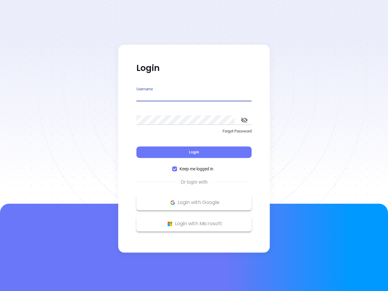 The width and height of the screenshot is (388, 291). Describe the element at coordinates (194, 152) in the screenshot. I see `button: Login` at that location.